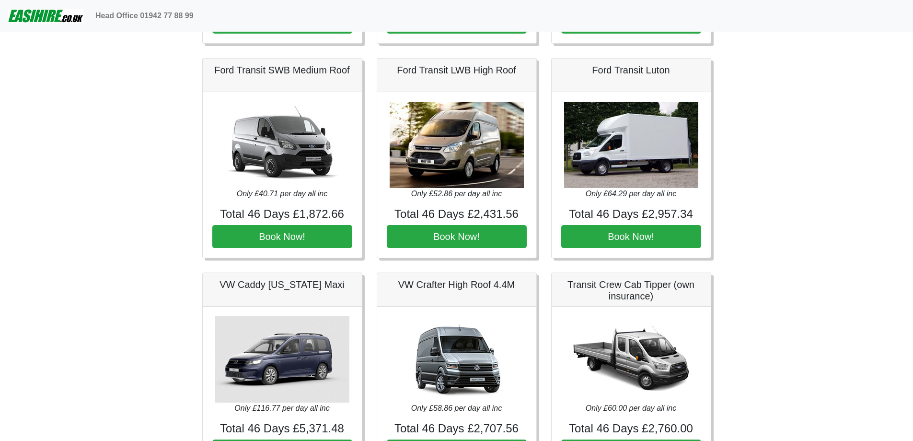  I want to click on h5: Ford Transit Luton, so click(631, 70).